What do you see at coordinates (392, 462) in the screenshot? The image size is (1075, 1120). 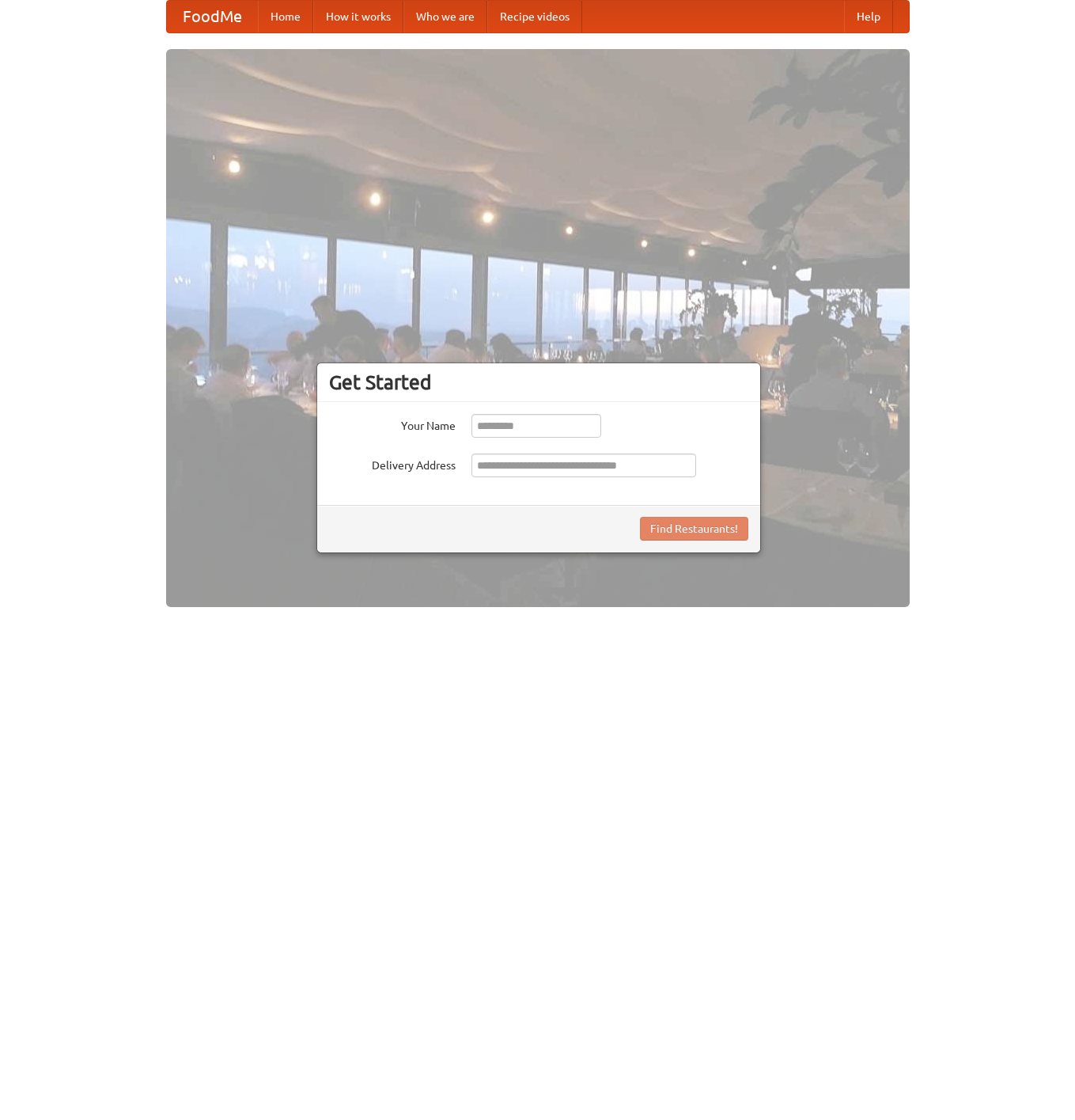 I see `label: Delivery Address` at bounding box center [392, 462].